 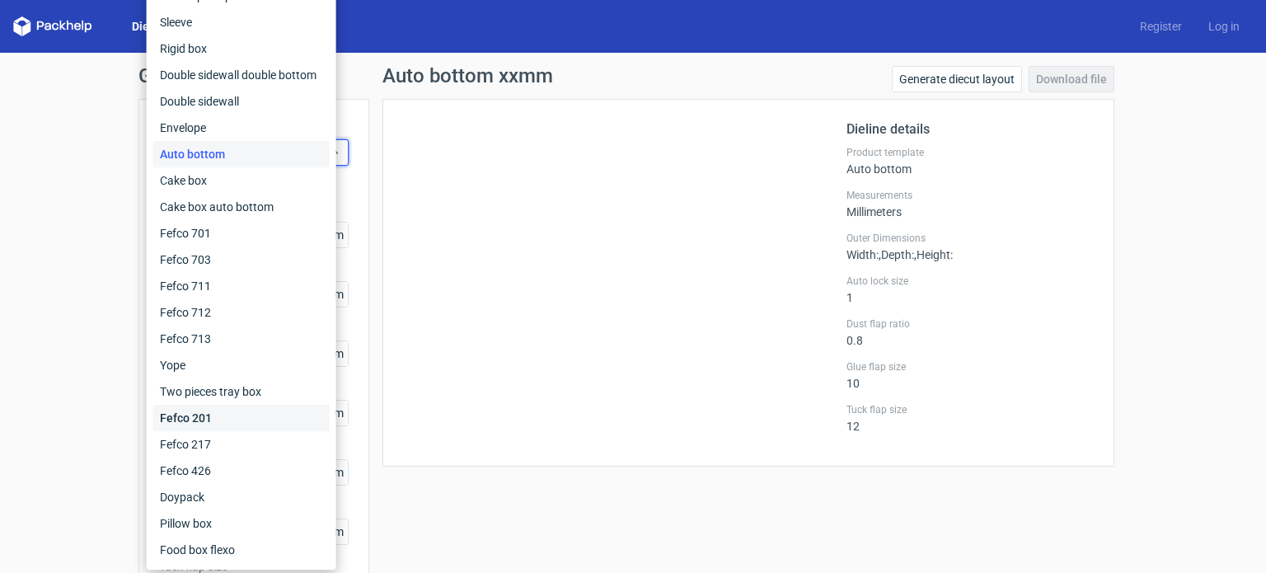 What do you see at coordinates (242, 75) in the screenshot?
I see `div: Double sidewall double bottom` at bounding box center [242, 75].